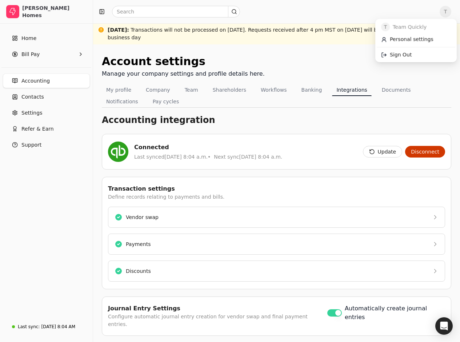 The height and width of the screenshot is (342, 460). What do you see at coordinates (335, 313) in the screenshot?
I see `button: Automatically create journal entries` at bounding box center [335, 313].